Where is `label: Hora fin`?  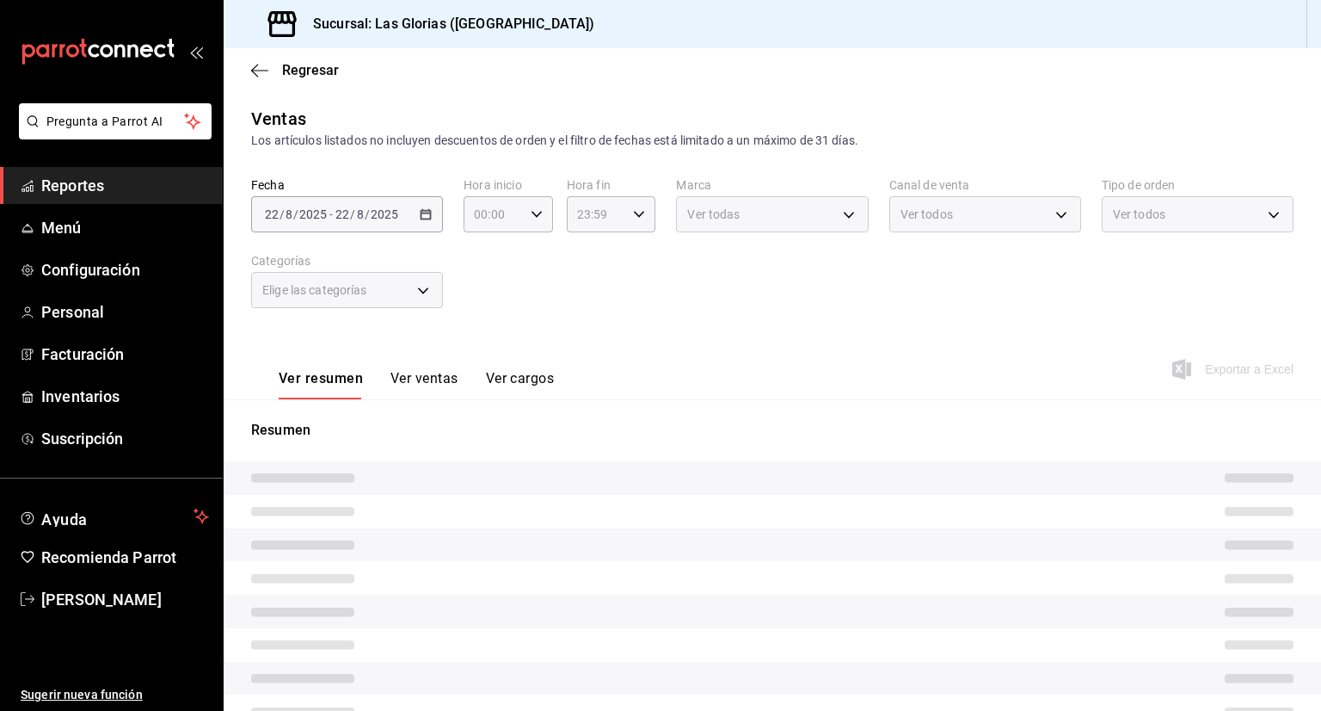
label: Hora fin is located at coordinates (612, 185).